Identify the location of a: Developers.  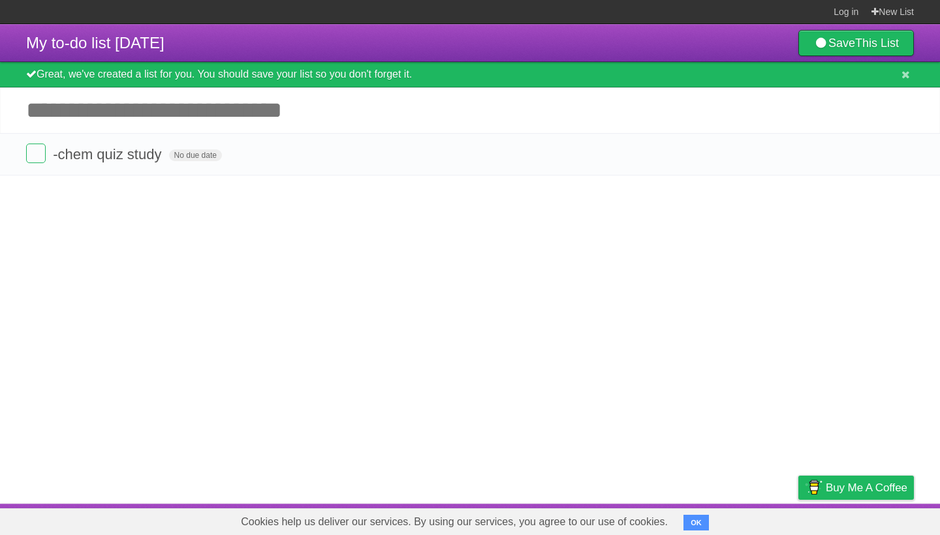
(694, 520).